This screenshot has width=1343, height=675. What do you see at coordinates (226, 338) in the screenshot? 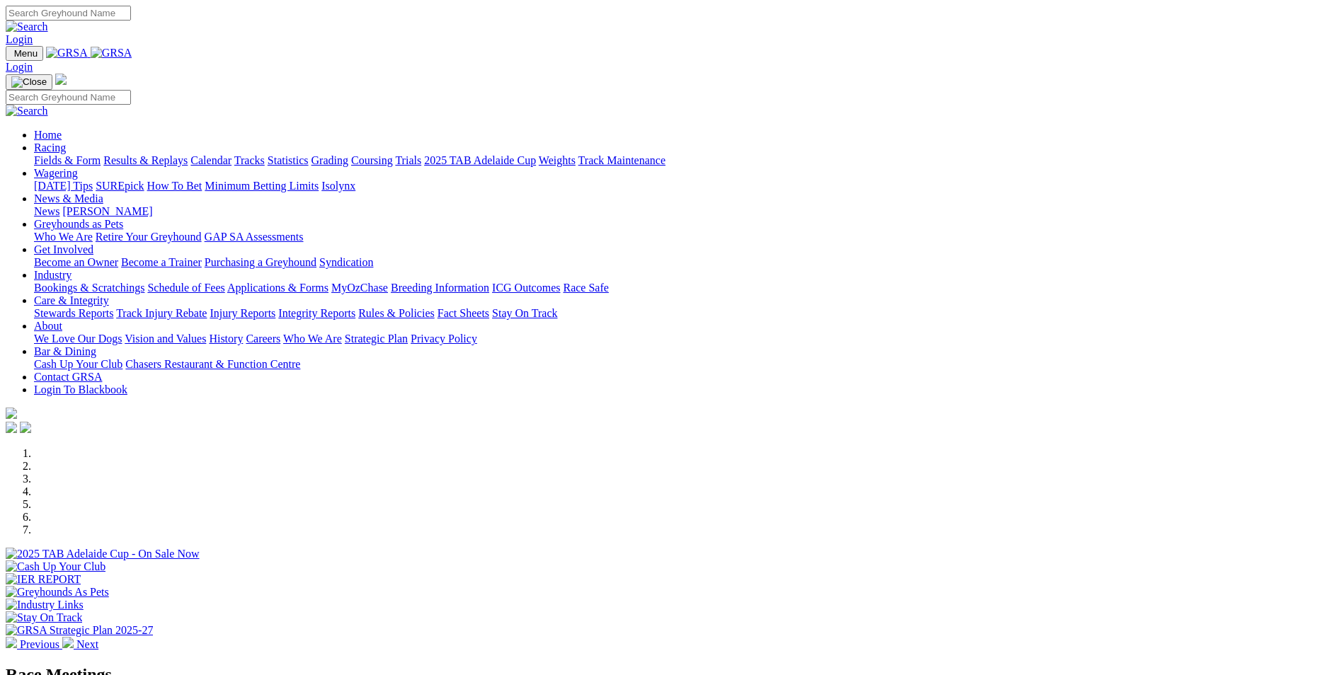
I see `a: History` at bounding box center [226, 338].